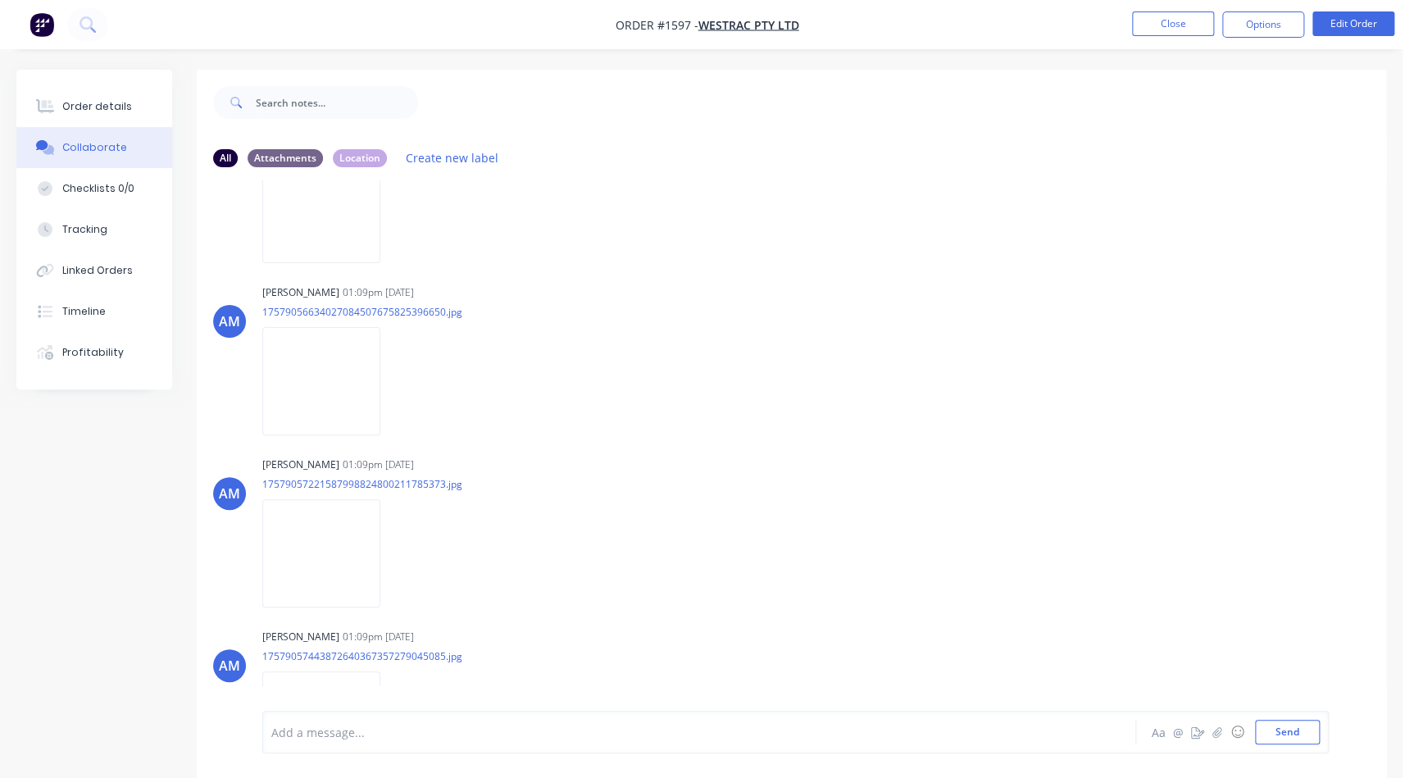 Image resolution: width=1414 pixels, height=778 pixels. Describe the element at coordinates (94, 230) in the screenshot. I see `button: Tracking` at that location.